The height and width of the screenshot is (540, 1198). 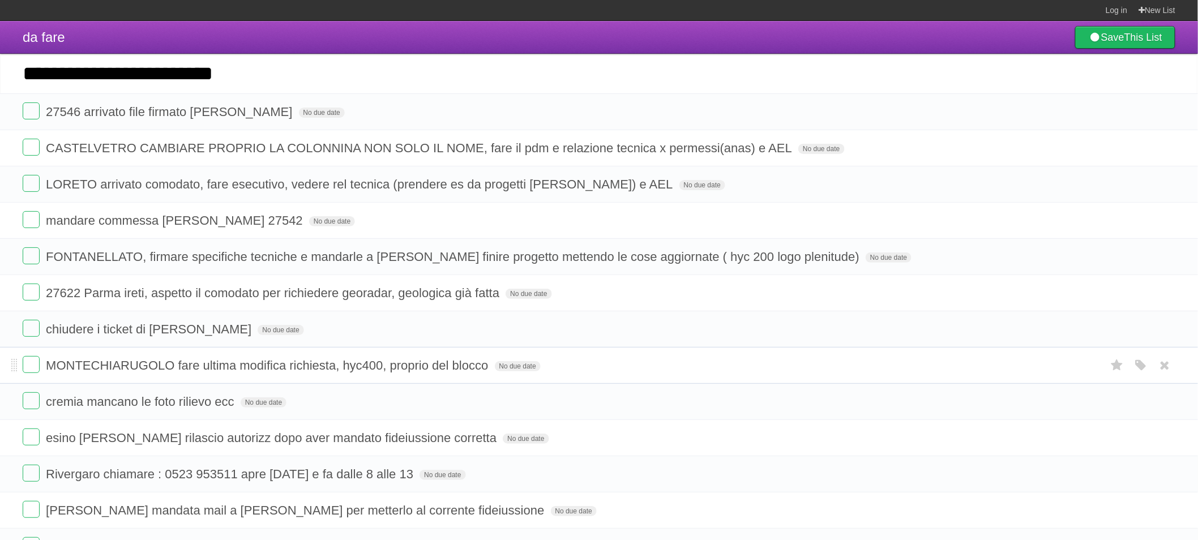 I want to click on b: This List, so click(x=1143, y=37).